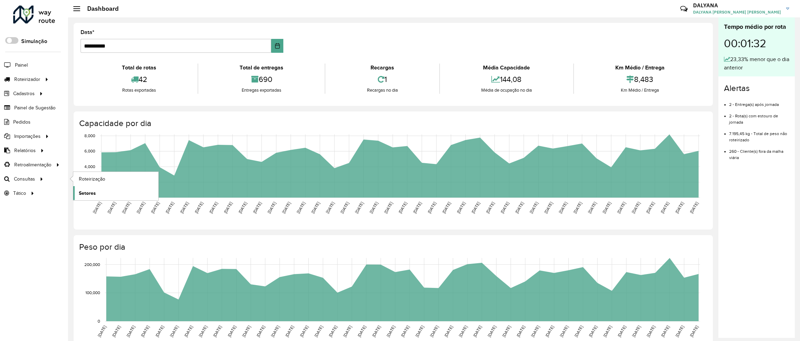  I want to click on button: Choose Date, so click(277, 46).